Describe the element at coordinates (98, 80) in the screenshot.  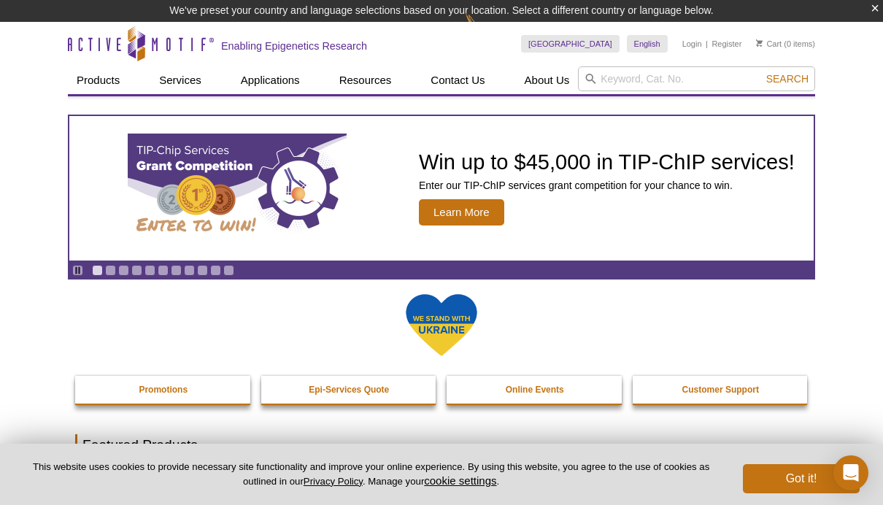
I see `a: Products` at that location.